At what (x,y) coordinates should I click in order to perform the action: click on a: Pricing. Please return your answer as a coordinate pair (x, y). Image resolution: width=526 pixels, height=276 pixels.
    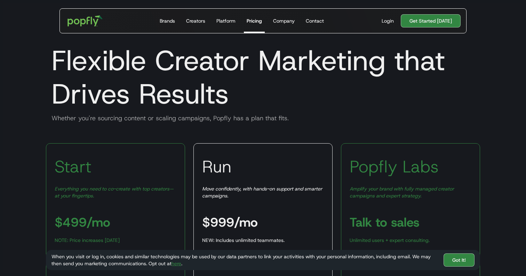
    Looking at the image, I should click on (255, 21).